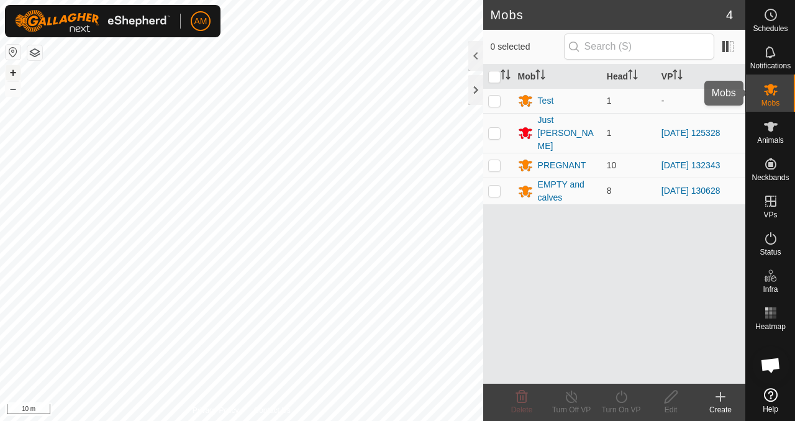 Image resolution: width=795 pixels, height=421 pixels. What do you see at coordinates (201, 21) in the screenshot?
I see `span: AM` at bounding box center [201, 21].